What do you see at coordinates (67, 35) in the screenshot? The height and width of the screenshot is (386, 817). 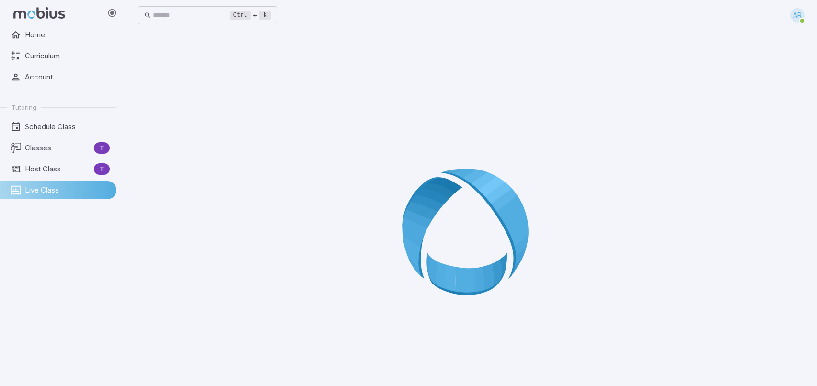 I see `span: Home` at bounding box center [67, 35].